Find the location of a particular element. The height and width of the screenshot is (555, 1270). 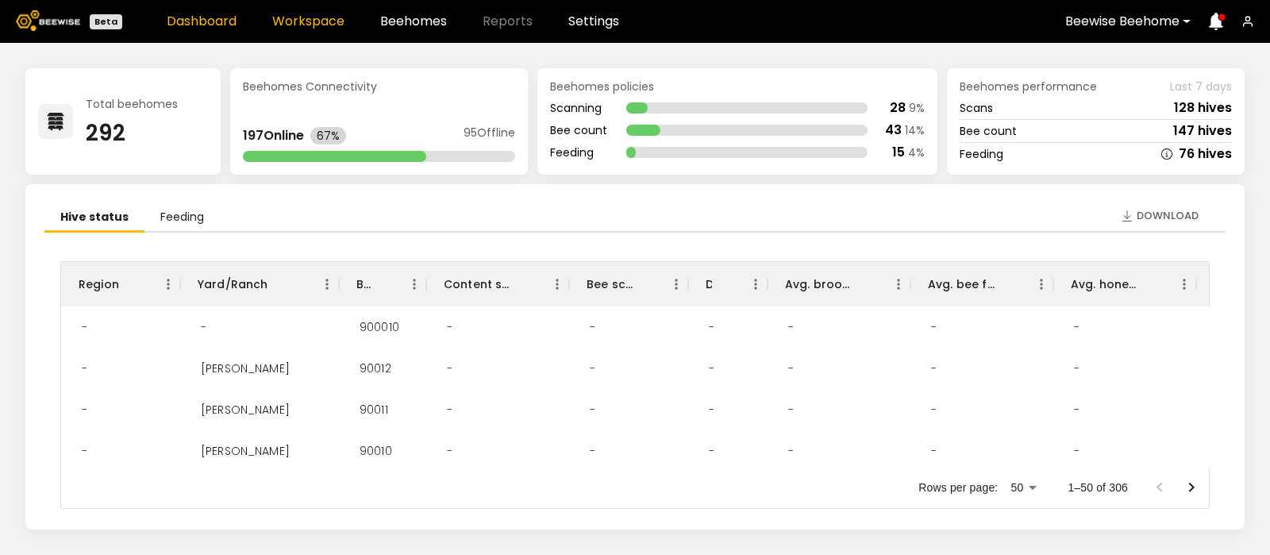

div: 14 % is located at coordinates (915, 130).